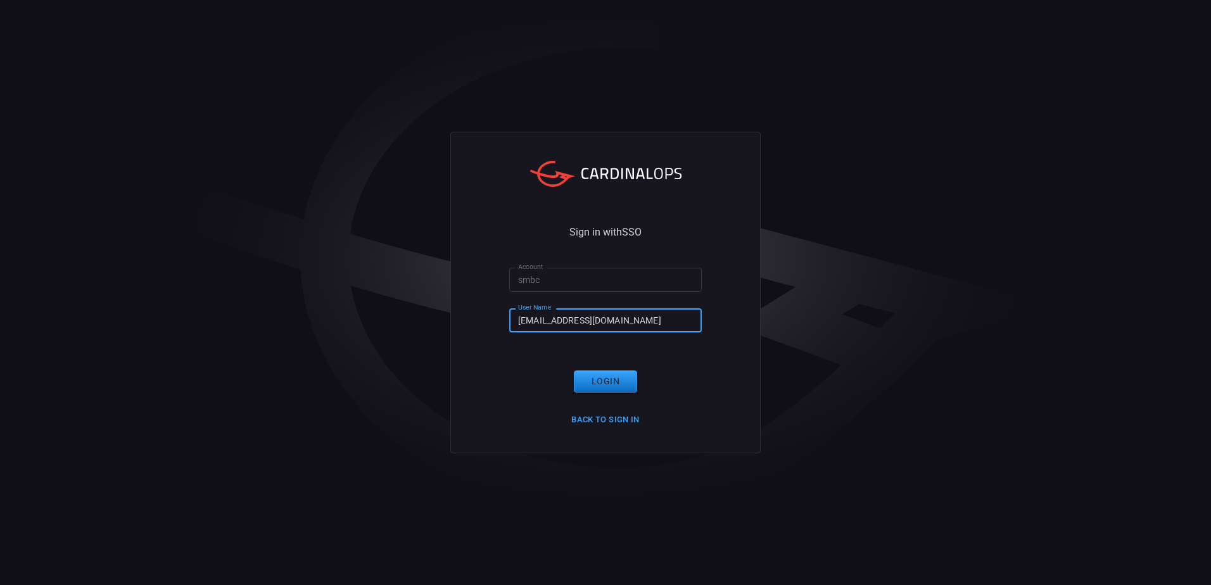 Image resolution: width=1211 pixels, height=585 pixels. I want to click on input: Type your account, so click(605, 279).